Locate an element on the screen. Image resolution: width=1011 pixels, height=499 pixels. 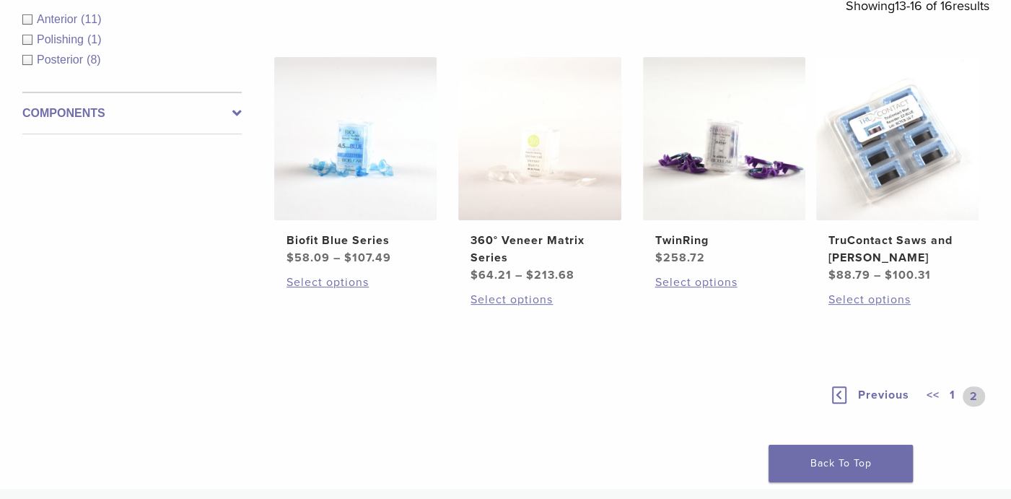
a: Select options for “Biofit Blue Series” is located at coordinates (355, 282).